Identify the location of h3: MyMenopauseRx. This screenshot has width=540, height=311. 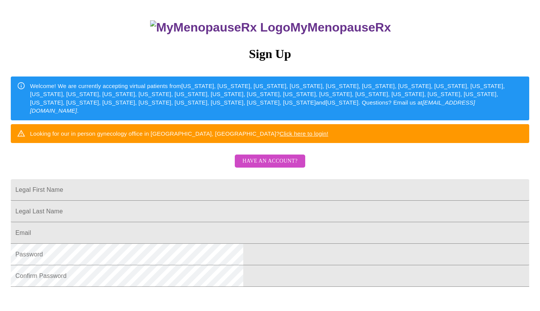
(271, 27).